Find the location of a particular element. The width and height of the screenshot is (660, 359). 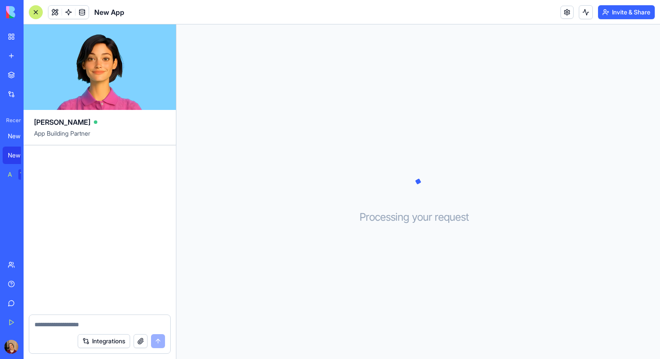

div: AI Logo Generator is located at coordinates (10, 175).